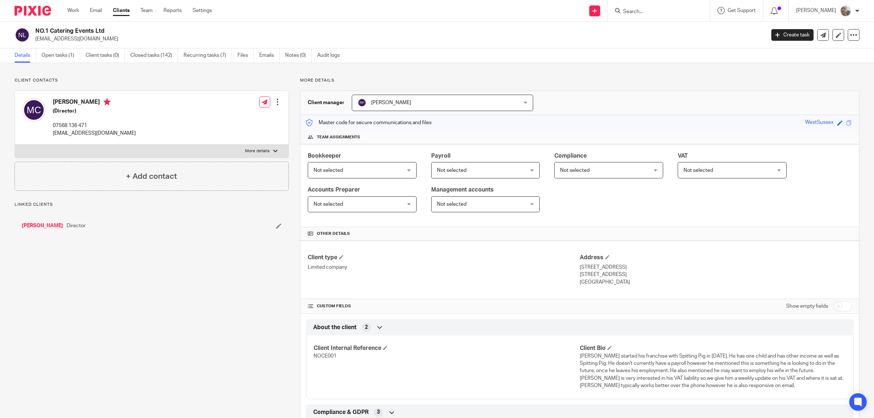  Describe the element at coordinates (202, 11) in the screenshot. I see `a: Settings` at that location.